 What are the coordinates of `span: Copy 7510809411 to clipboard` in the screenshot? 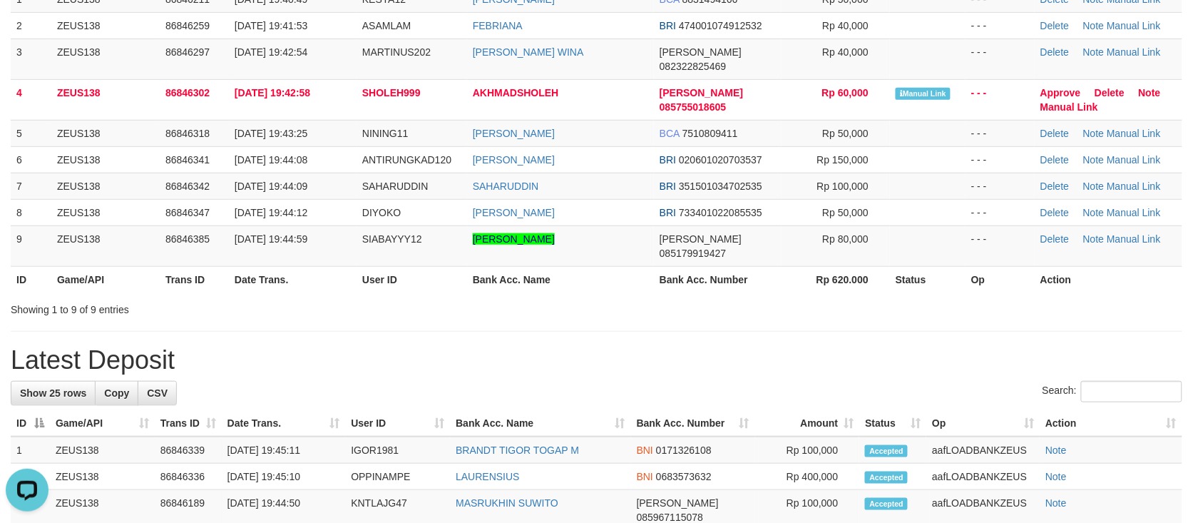 It's located at (710, 133).